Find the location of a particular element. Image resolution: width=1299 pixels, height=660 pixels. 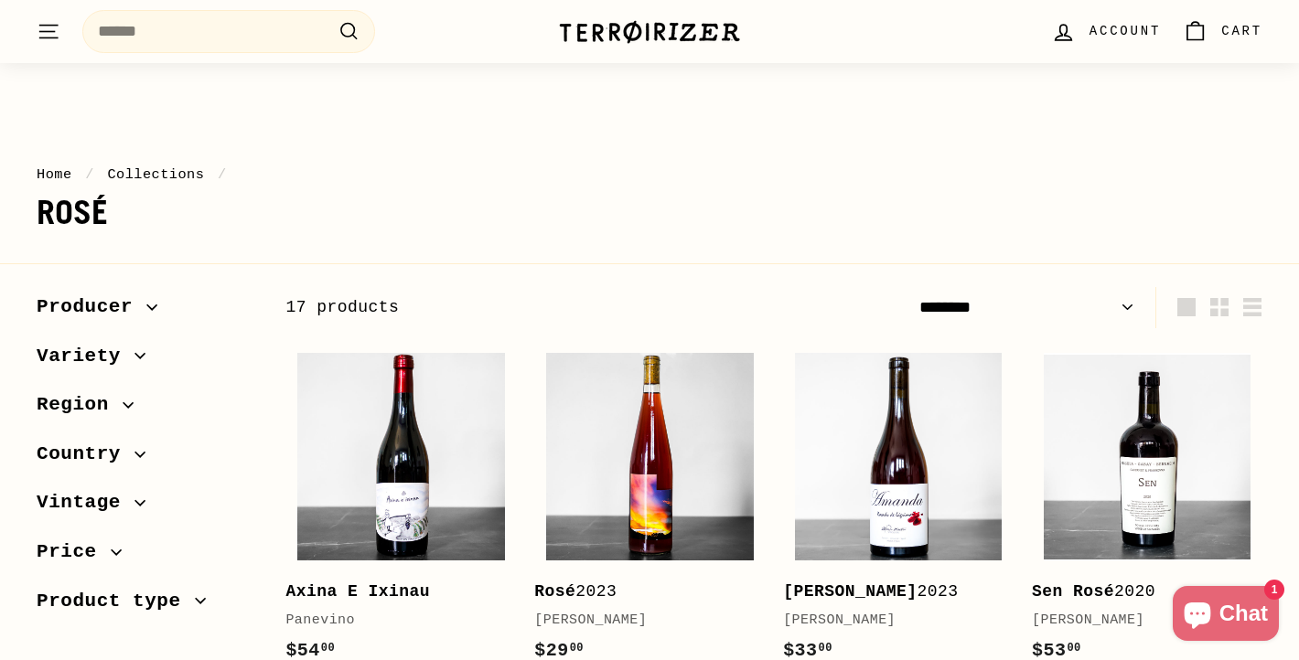

span: Vintage is located at coordinates (85, 503).